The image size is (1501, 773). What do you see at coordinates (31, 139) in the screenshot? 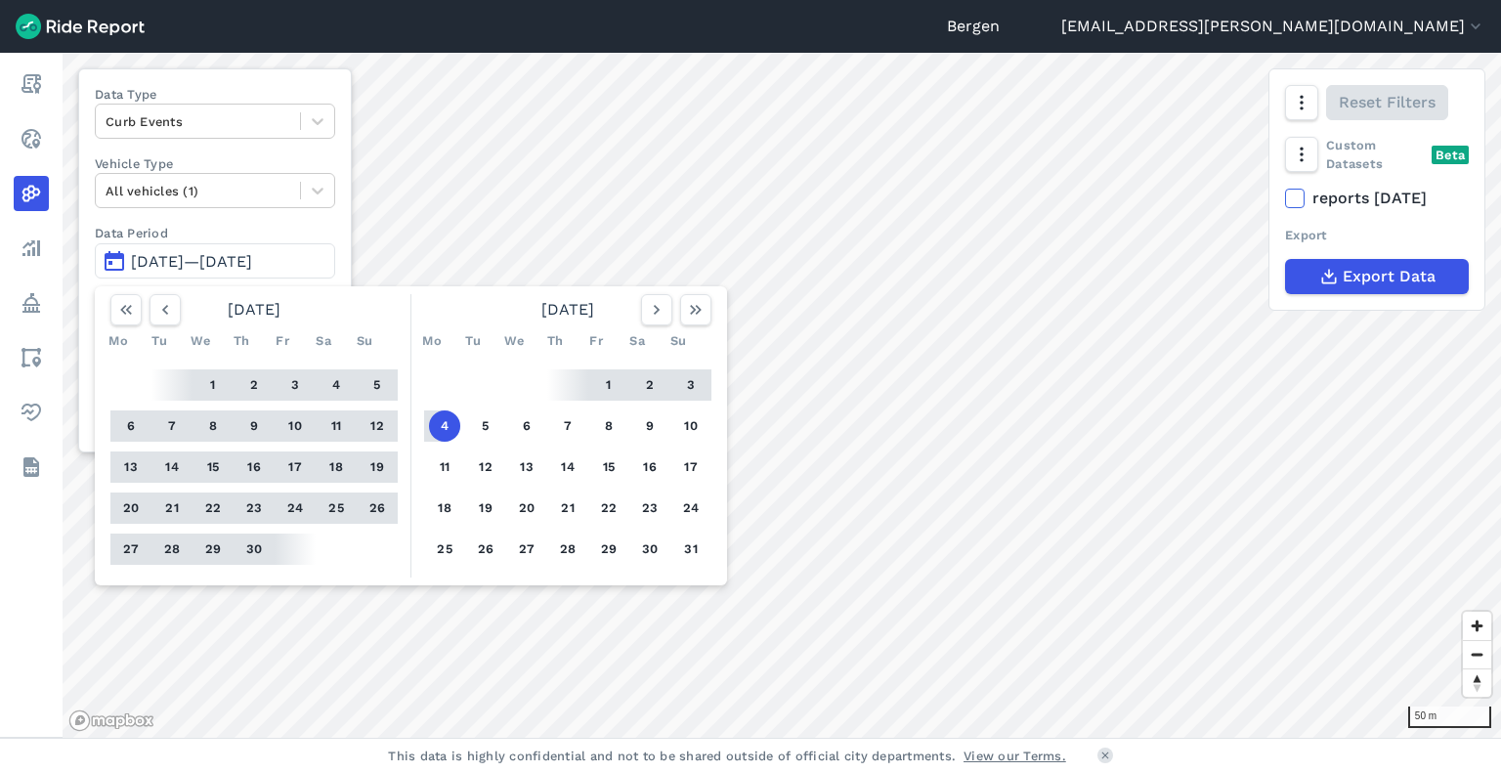
I see `a: Realtime` at bounding box center [31, 139].